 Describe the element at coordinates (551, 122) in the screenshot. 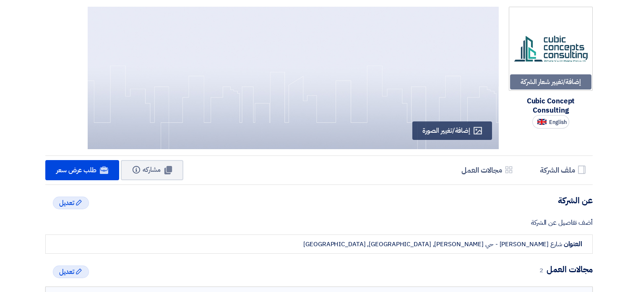

I see `button: English` at that location.